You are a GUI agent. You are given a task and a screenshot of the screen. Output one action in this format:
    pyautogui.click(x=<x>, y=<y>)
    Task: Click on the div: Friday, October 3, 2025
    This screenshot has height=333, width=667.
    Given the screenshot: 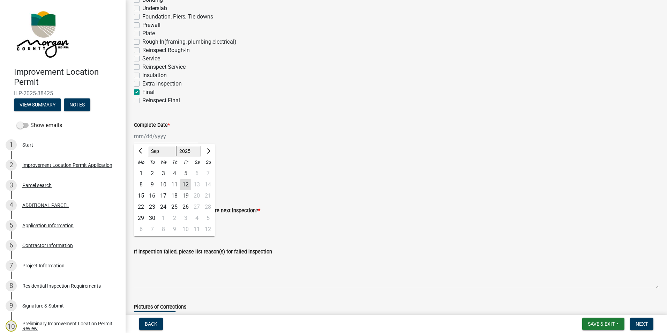 What is the action you would take?
    pyautogui.click(x=186, y=218)
    